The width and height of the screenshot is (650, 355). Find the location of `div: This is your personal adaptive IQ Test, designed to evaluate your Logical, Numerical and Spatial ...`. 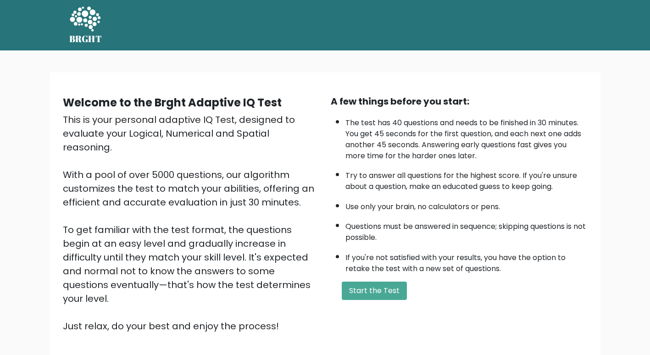

div: This is your personal adaptive IQ Test, designed to evaluate your Logical, Numerical and Spatial ... is located at coordinates (191, 223).